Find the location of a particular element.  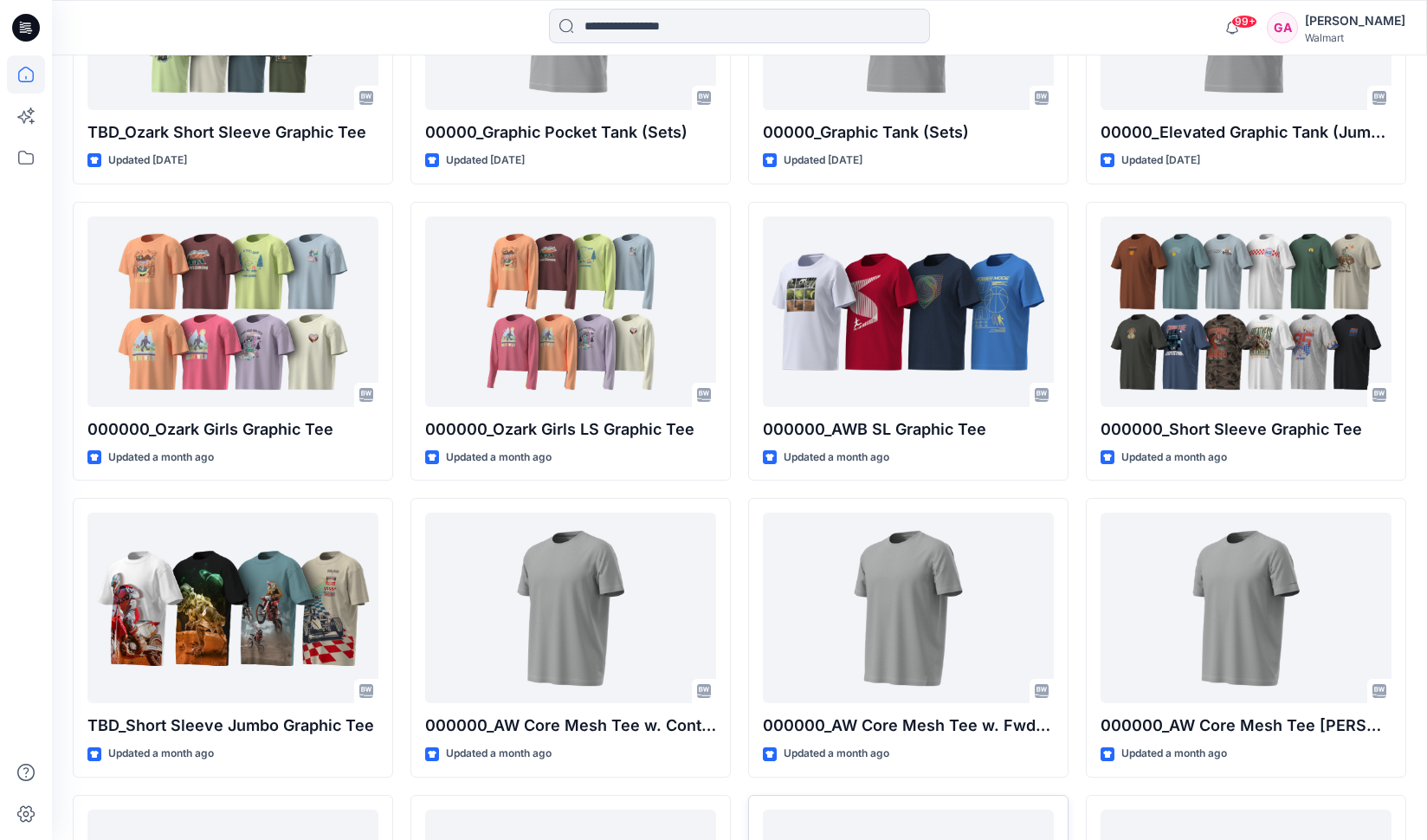

a: 000000_AWB SL Graphic Tee is located at coordinates (908, 312).